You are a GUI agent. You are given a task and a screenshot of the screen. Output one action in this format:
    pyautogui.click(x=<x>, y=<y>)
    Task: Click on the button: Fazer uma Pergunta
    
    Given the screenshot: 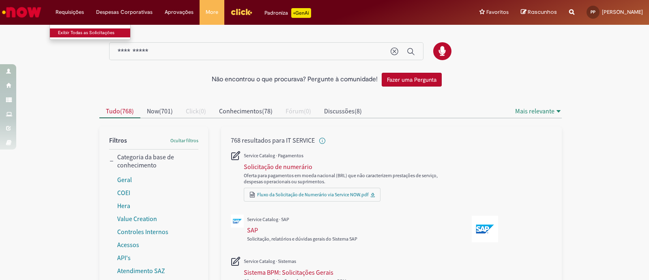 What is the action you would take?
    pyautogui.click(x=412, y=80)
    